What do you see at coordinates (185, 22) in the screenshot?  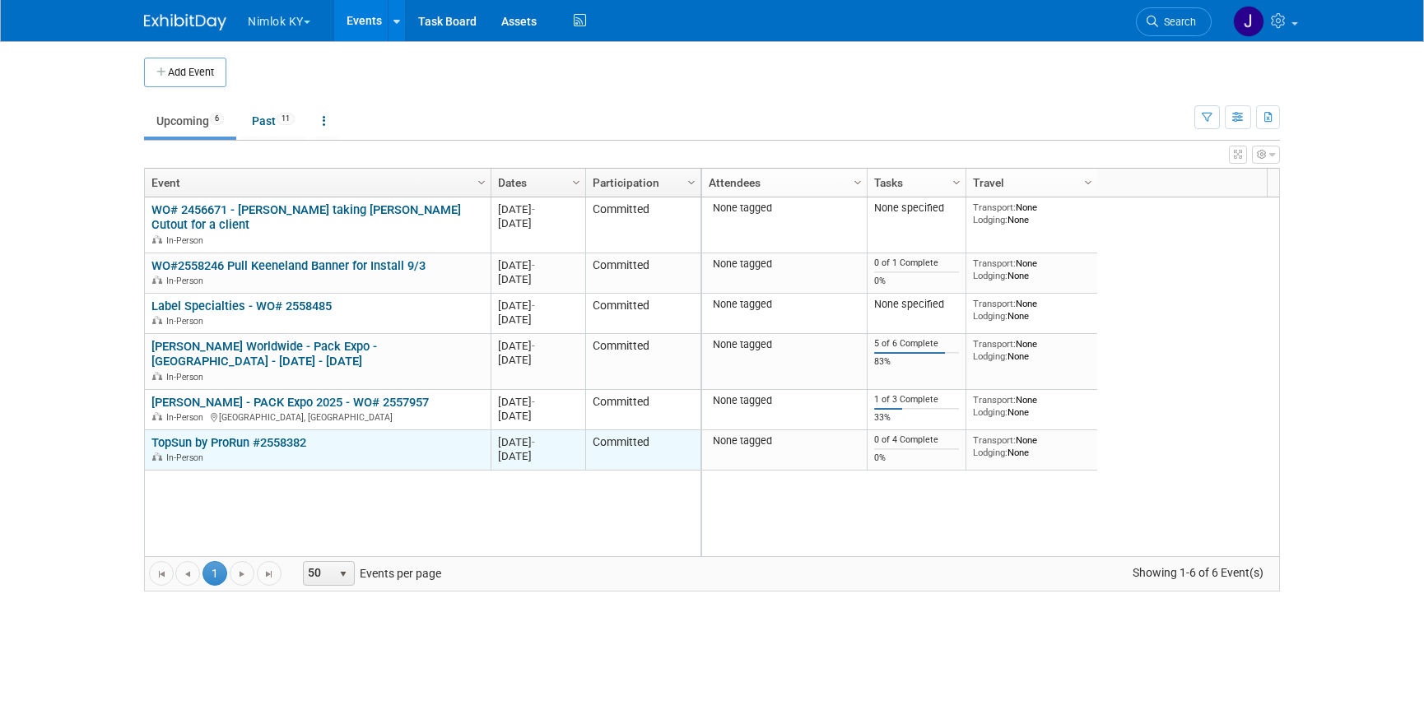 I see `img: ExhibitDay` at bounding box center [185, 22].